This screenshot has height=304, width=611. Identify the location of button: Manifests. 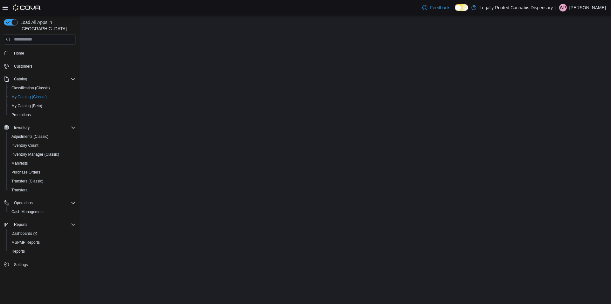
(42, 163).